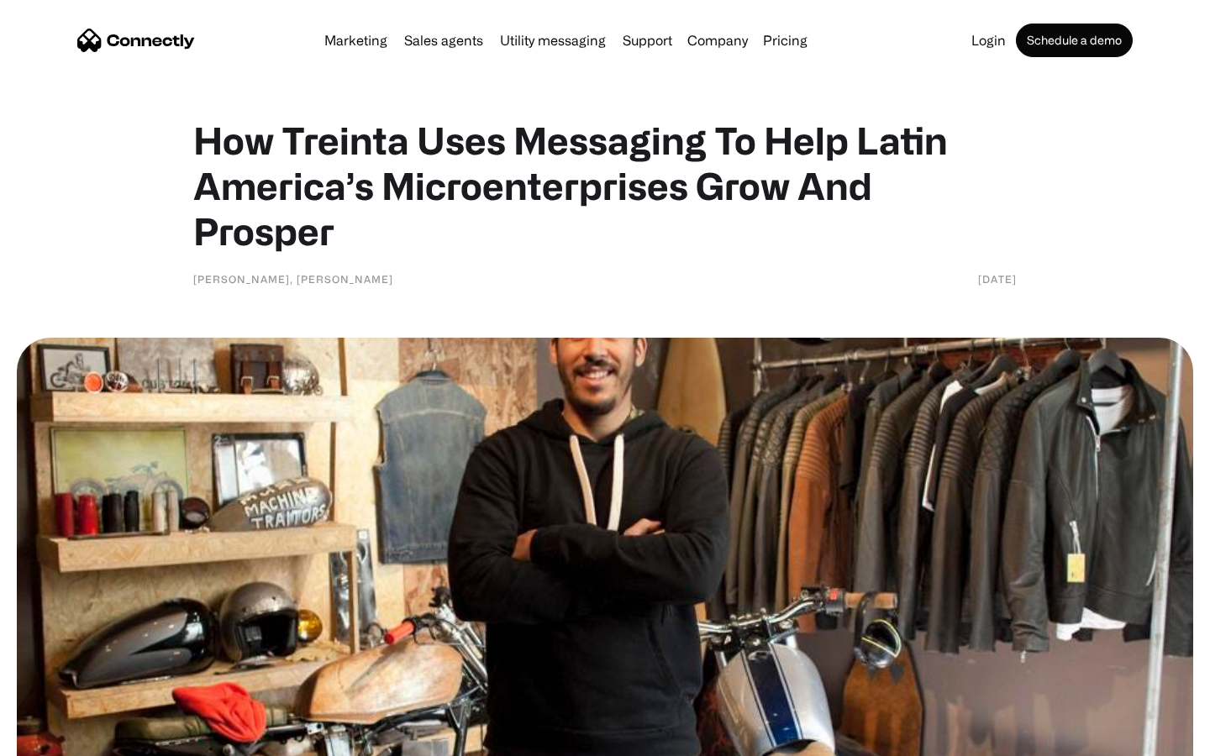  Describe the element at coordinates (355, 40) in the screenshot. I see `a: Marketing` at that location.